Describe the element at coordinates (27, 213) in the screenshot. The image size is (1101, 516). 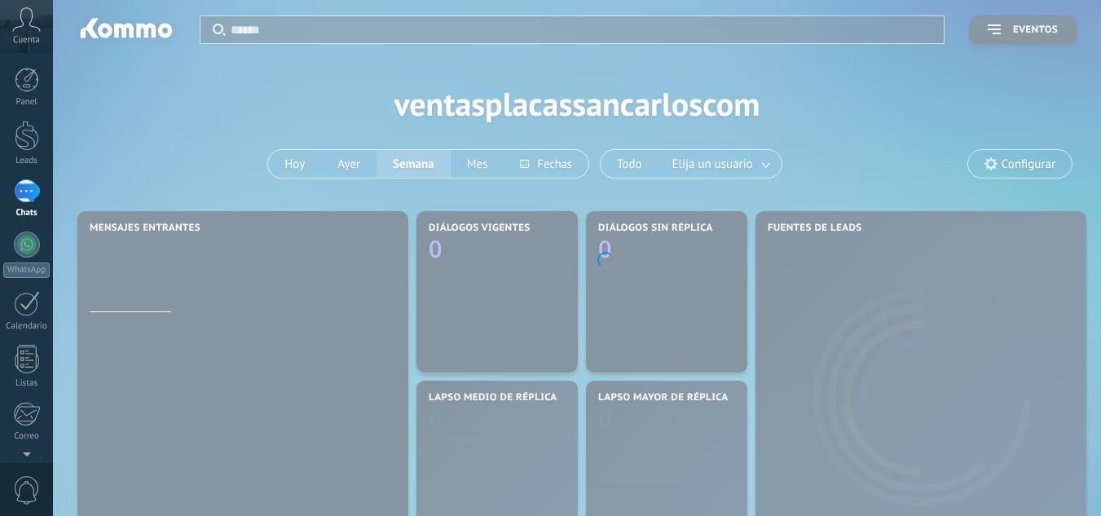
I see `div: Chats` at that location.